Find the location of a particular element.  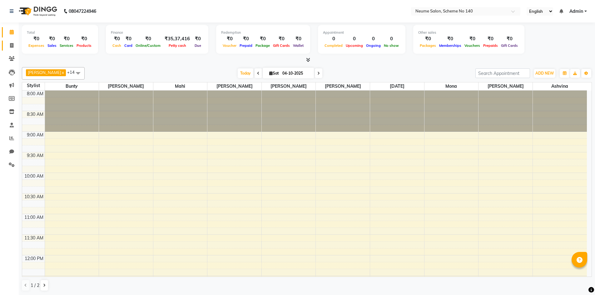

div: 9:00 AM is located at coordinates (35, 135).